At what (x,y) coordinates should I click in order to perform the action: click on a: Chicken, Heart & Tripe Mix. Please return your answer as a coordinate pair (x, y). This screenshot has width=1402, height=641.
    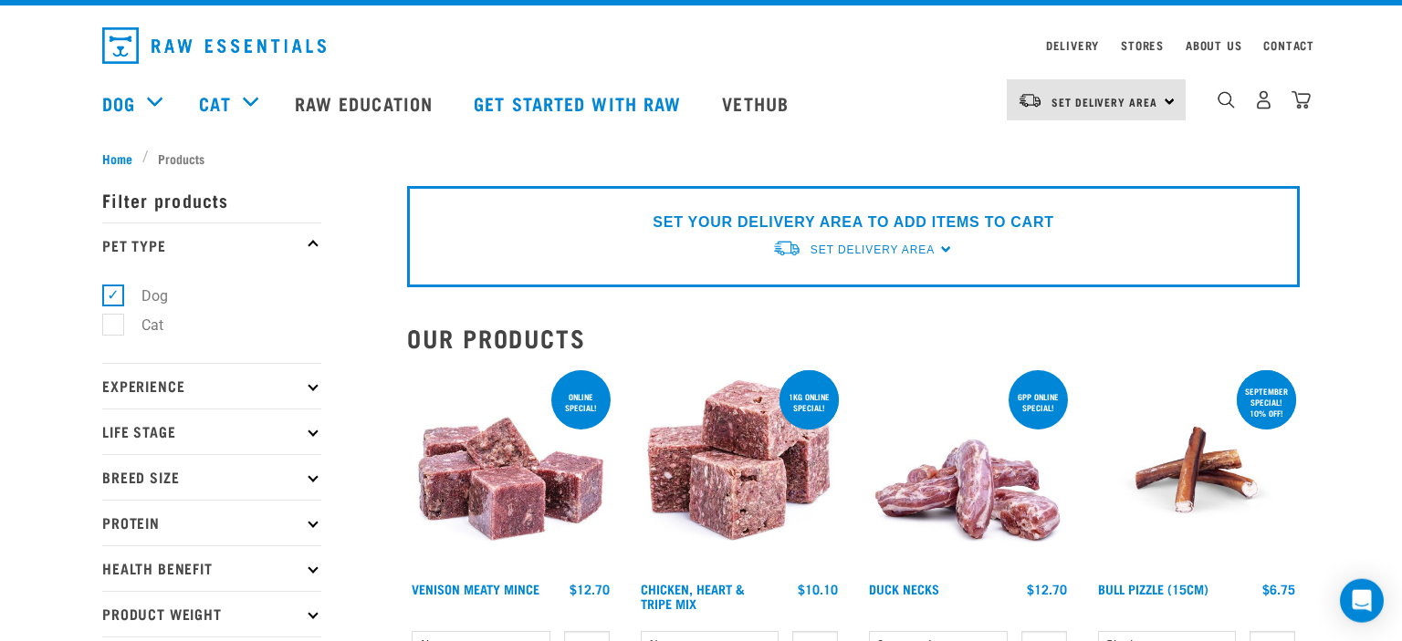
    Looking at the image, I should click on (693, 596).